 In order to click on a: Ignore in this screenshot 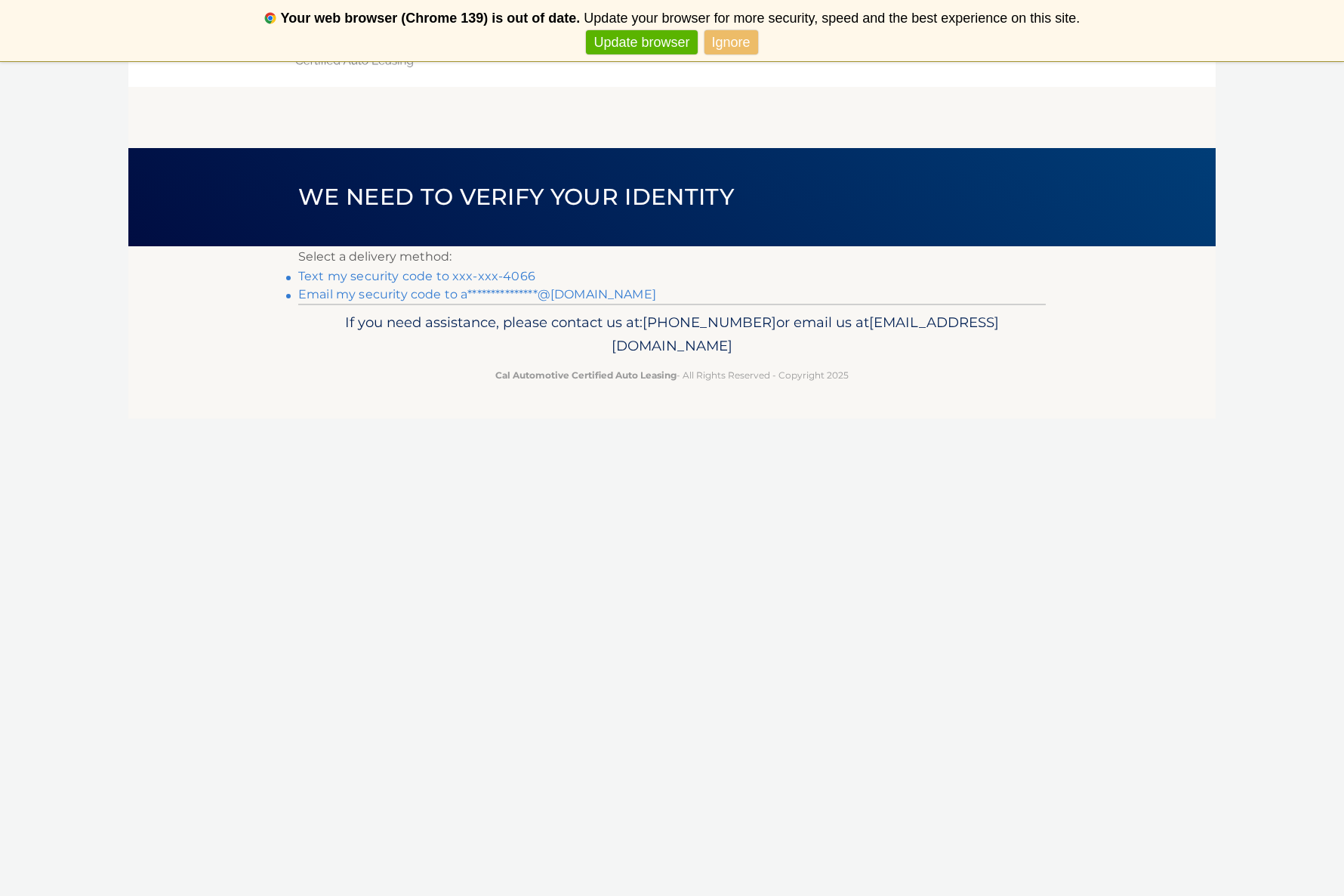, I will do `click(731, 42)`.